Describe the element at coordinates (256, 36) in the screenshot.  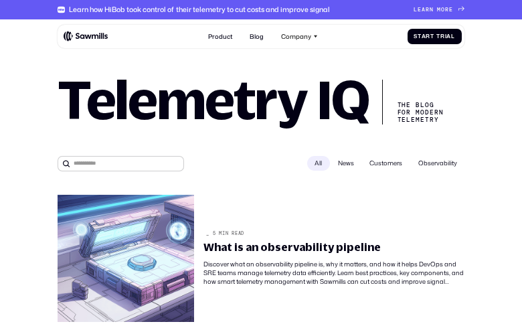
I see `a: Blog` at that location.